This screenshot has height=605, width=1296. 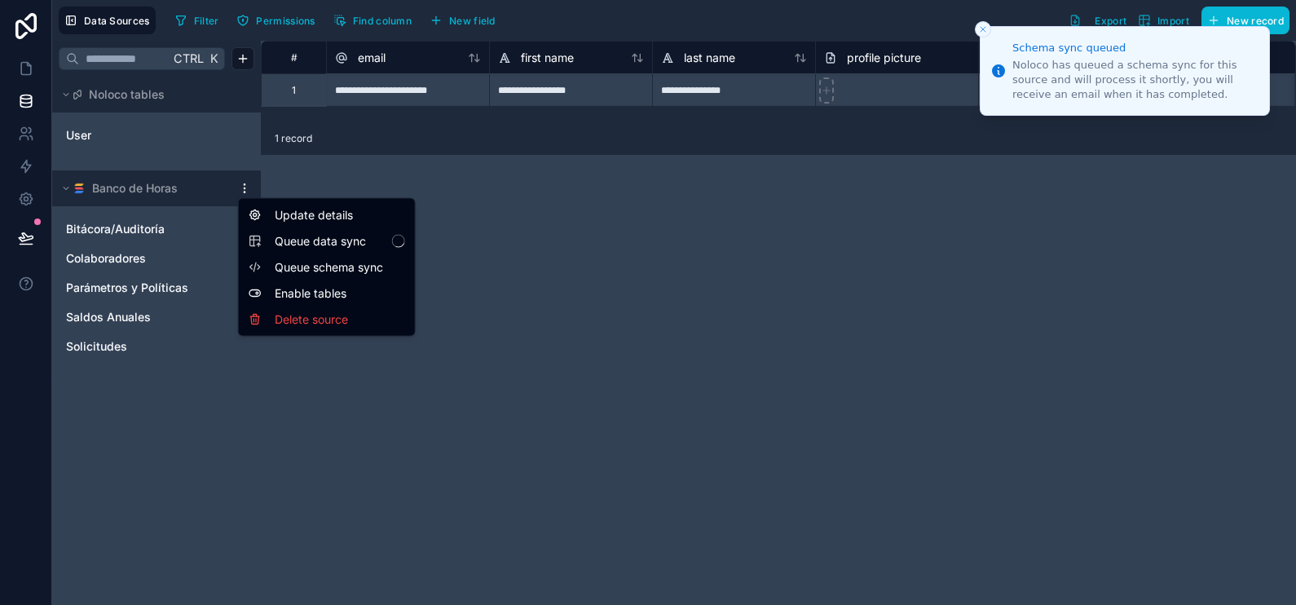 I want to click on div: User, so click(x=157, y=135).